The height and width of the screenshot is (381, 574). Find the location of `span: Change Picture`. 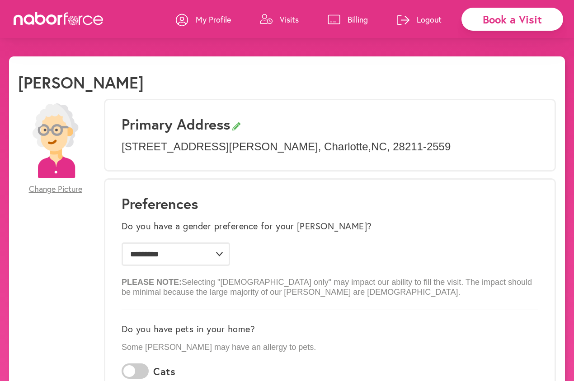

span: Change Picture is located at coordinates (56, 189).